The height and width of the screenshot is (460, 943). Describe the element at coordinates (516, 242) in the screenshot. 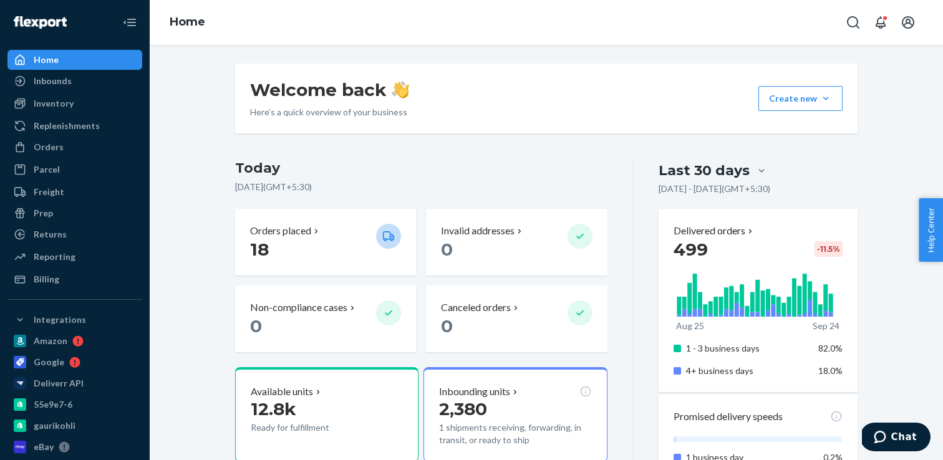

I see `button: Invalid addresses 0` at that location.